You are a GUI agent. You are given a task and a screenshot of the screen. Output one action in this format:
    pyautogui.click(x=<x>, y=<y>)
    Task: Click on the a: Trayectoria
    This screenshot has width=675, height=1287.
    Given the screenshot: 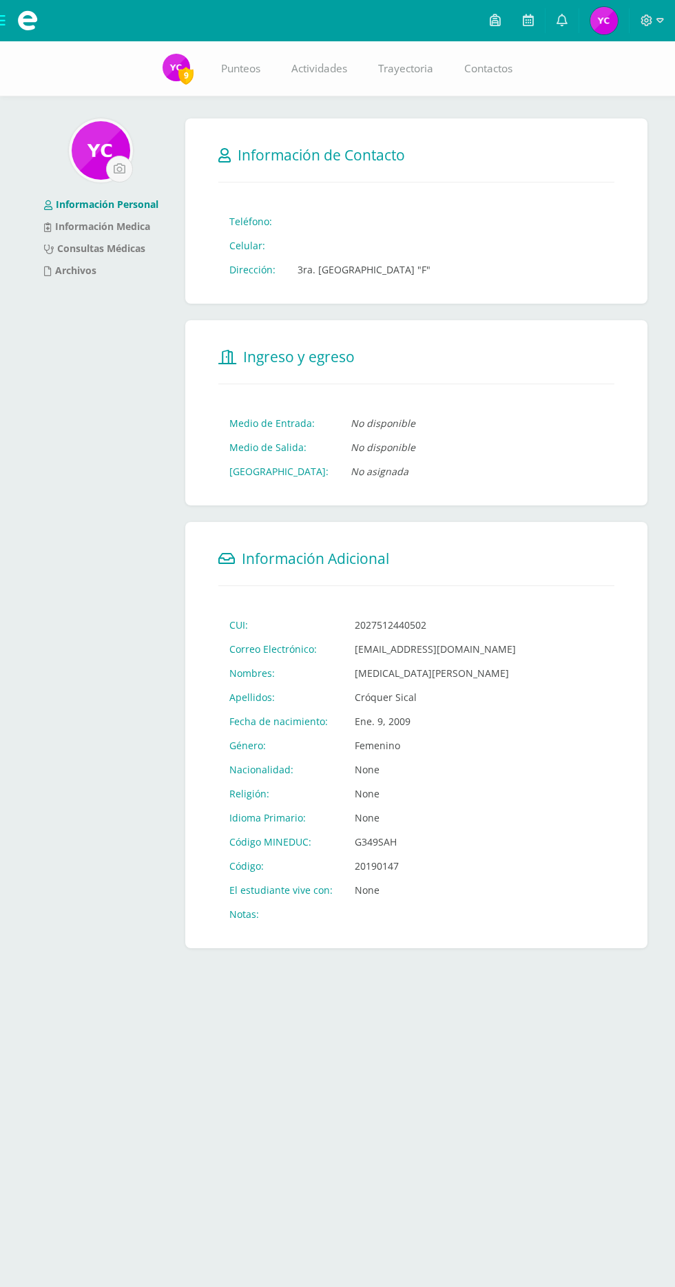 What is the action you would take?
    pyautogui.click(x=406, y=69)
    